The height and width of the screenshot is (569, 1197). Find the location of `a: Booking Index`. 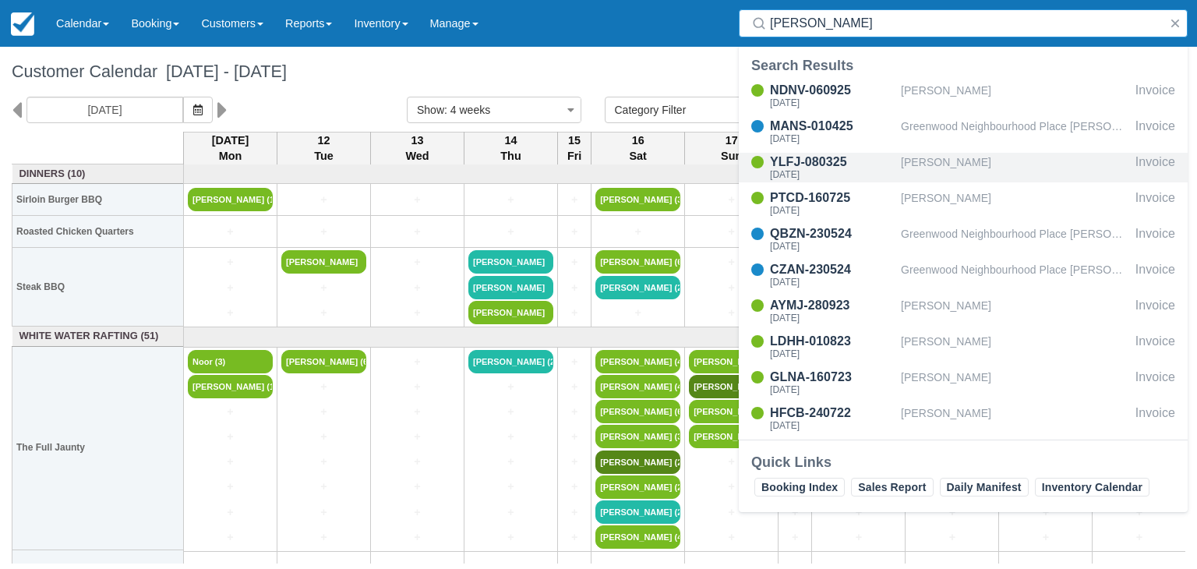

a: Booking Index is located at coordinates (800, 487).